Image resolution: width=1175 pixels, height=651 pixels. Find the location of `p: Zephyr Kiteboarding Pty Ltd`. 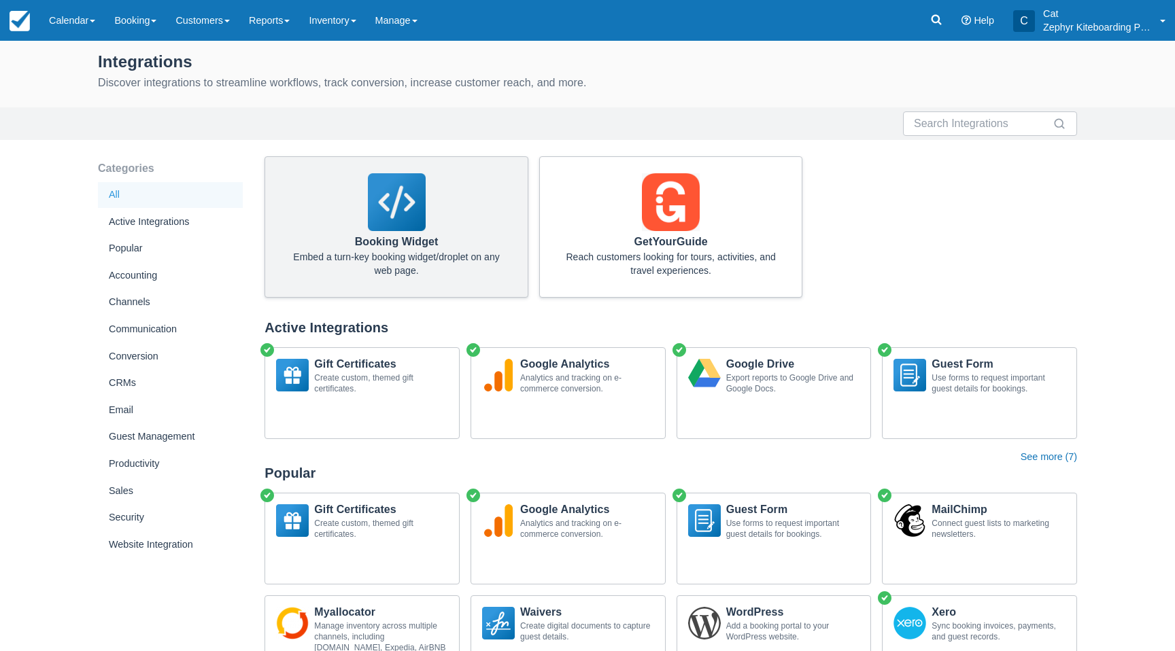

p: Zephyr Kiteboarding Pty Ltd is located at coordinates (1097, 27).